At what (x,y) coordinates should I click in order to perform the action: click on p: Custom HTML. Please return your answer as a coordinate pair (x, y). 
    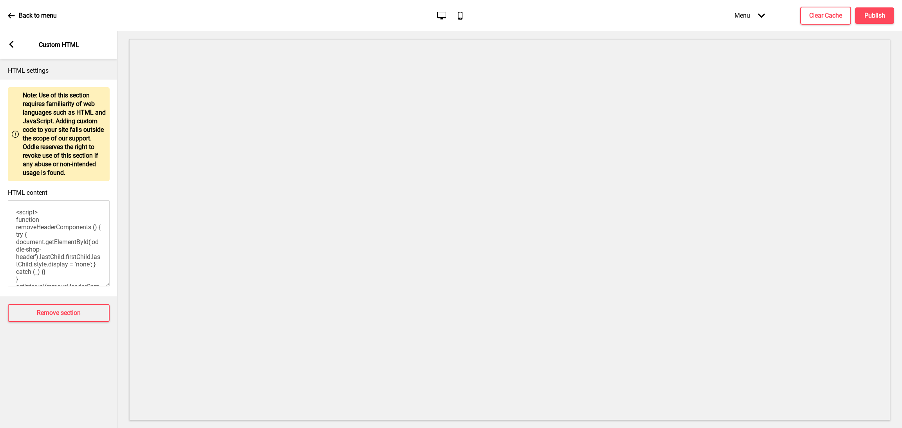
    Looking at the image, I should click on (59, 45).